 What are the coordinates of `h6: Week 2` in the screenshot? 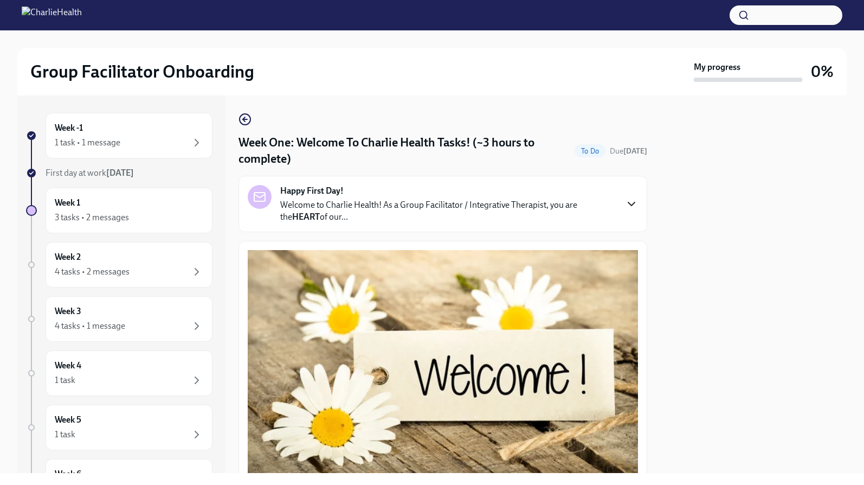 It's located at (68, 257).